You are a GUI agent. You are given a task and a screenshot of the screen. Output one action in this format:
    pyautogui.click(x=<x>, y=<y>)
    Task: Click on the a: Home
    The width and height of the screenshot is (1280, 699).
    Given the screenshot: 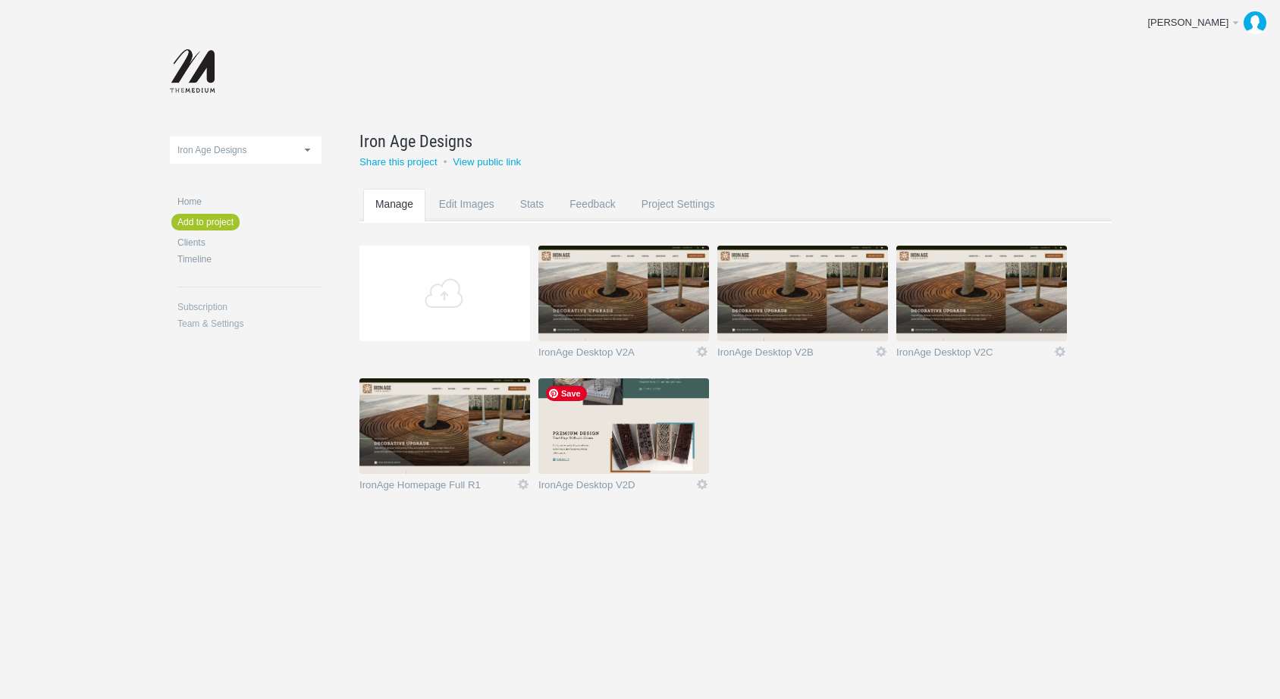 What is the action you would take?
    pyautogui.click(x=250, y=202)
    